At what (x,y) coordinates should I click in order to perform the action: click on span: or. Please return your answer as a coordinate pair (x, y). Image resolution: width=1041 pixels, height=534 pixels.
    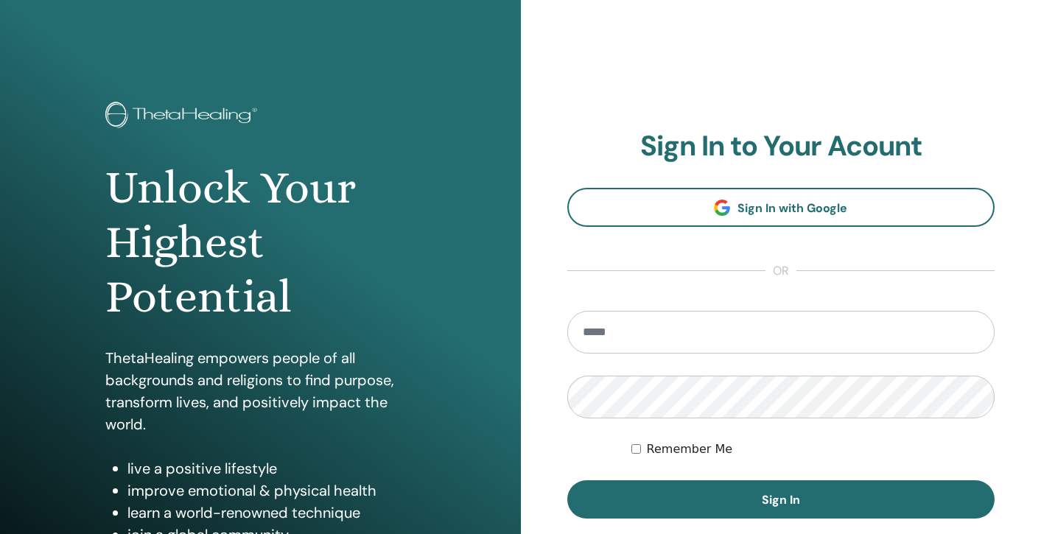
    Looking at the image, I should click on (781, 271).